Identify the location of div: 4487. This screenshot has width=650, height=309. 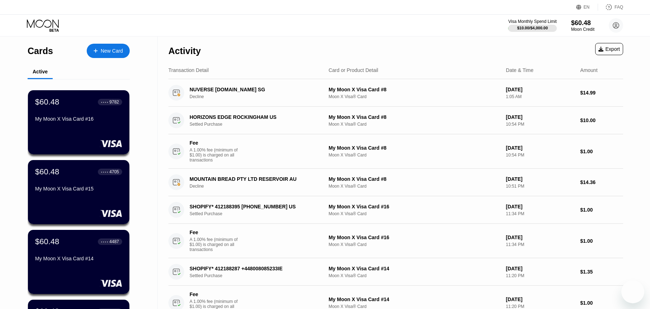
(114, 242).